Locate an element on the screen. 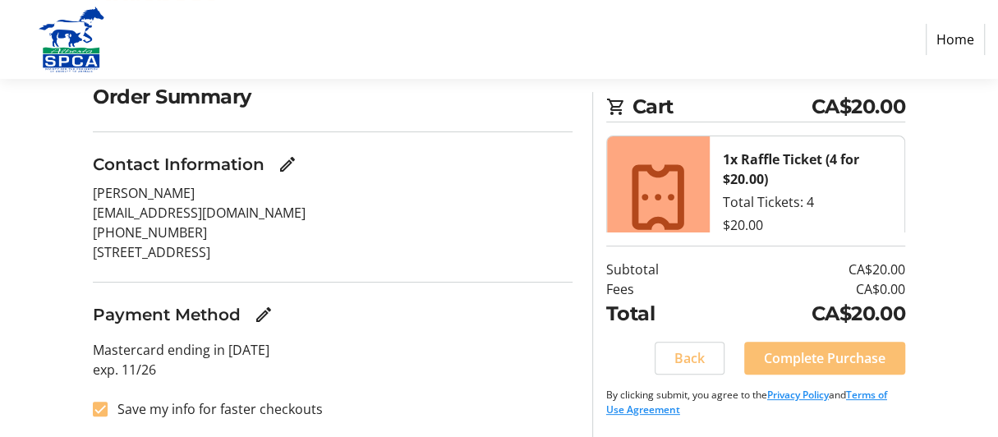  span: Back is located at coordinates (689, 358).